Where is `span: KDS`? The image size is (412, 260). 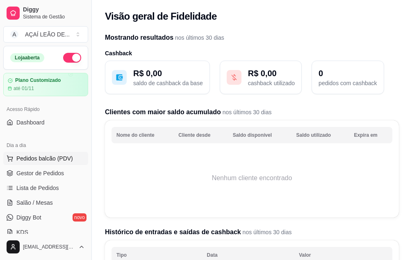 span: KDS is located at coordinates (22, 232).